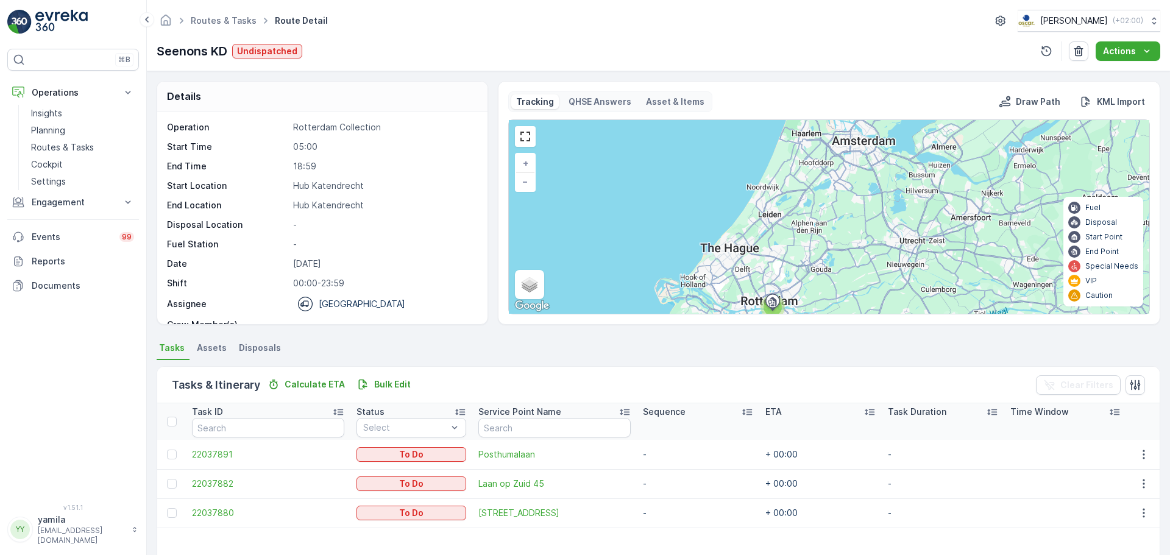 This screenshot has height=555, width=1170. Describe the element at coordinates (216, 385) in the screenshot. I see `p: Tasks & Itinerary` at that location.